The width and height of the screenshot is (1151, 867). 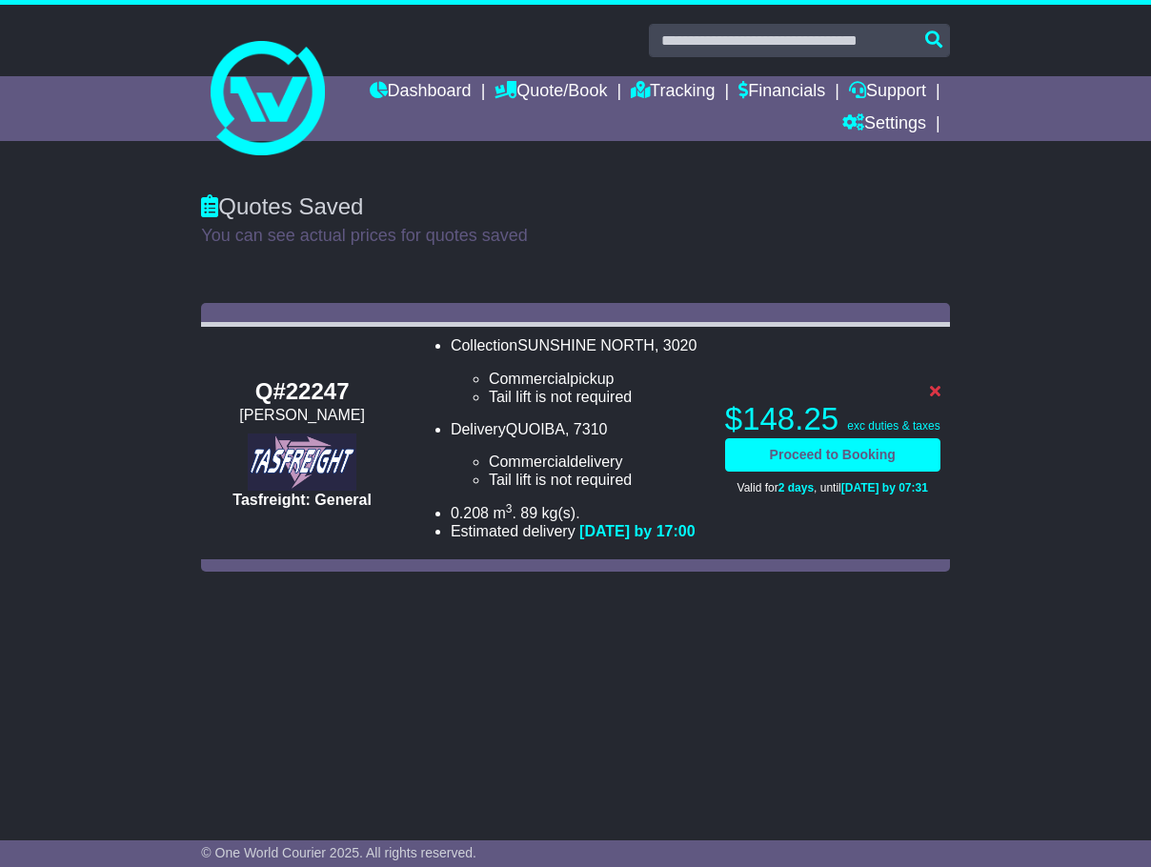 I want to click on li: delivery, so click(x=597, y=461).